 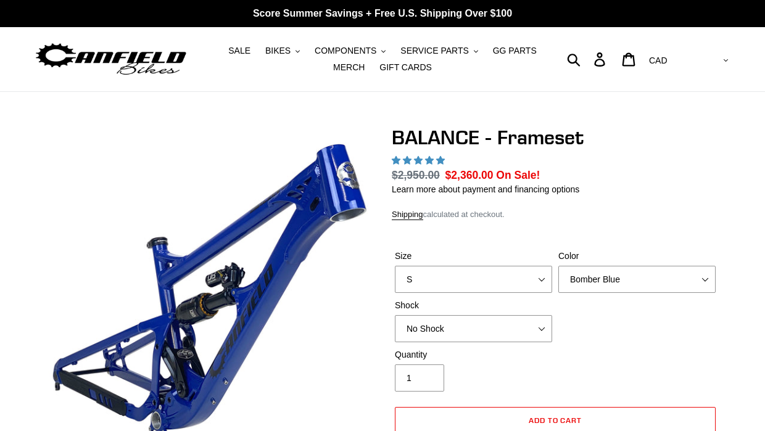 What do you see at coordinates (556, 215) in the screenshot?
I see `div: calculated at checkout.` at bounding box center [556, 215].